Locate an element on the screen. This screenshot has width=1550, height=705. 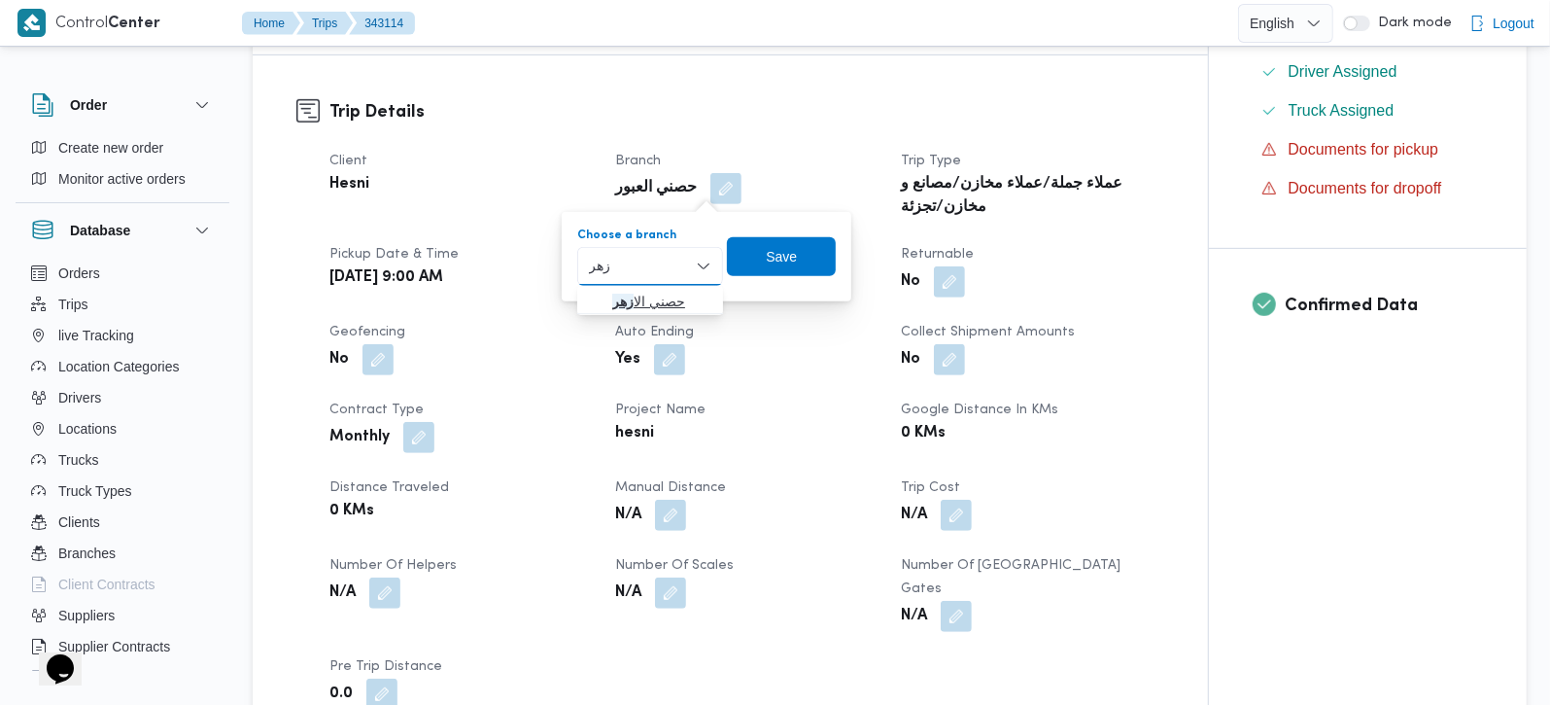
button: 343114 is located at coordinates (382, 23).